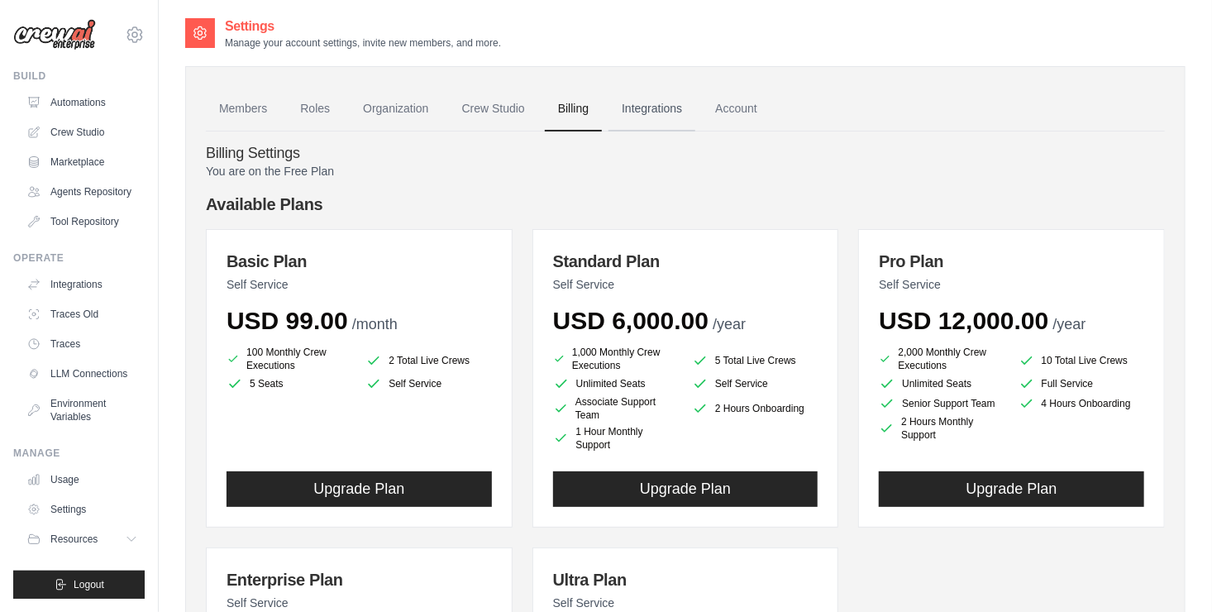 The image size is (1212, 612). Describe the element at coordinates (686, 580) in the screenshot. I see `h3: Ultra Plan` at that location.